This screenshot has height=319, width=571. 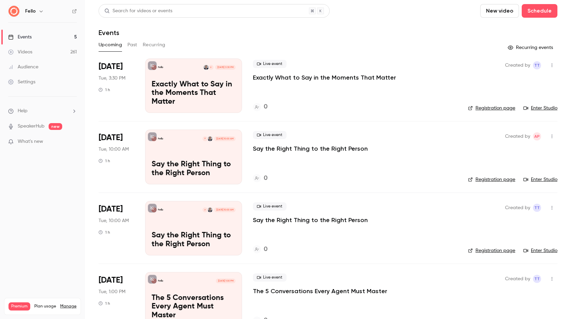 What do you see at coordinates (14, 11) in the screenshot?
I see `img: Fello` at bounding box center [14, 11].